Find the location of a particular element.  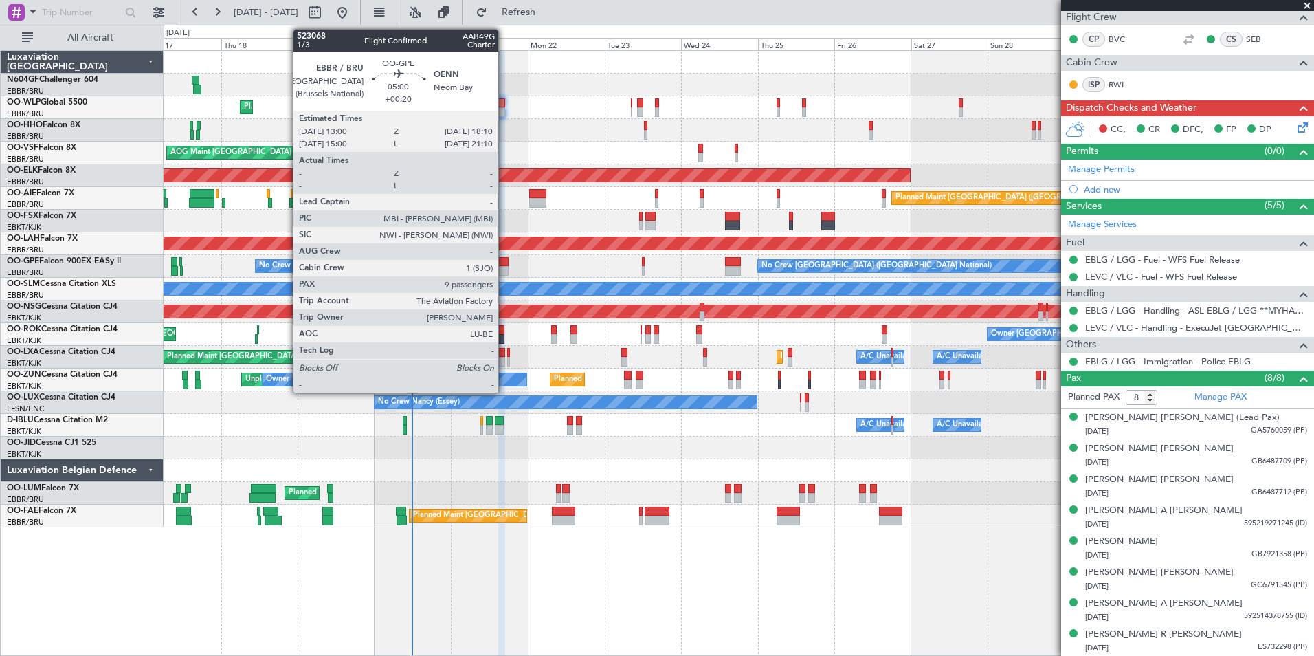

a: OO-NSGCessna Citation CJ4 is located at coordinates (62, 307).